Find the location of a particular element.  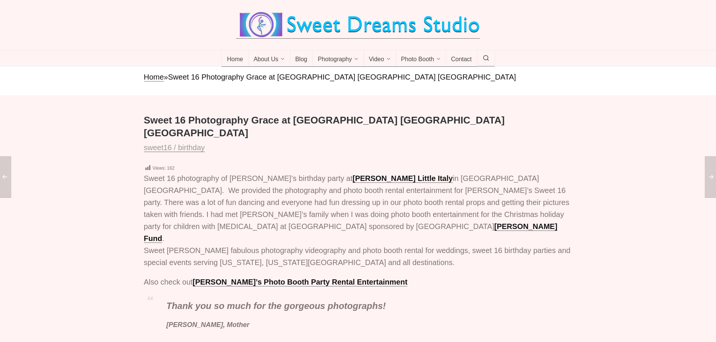

a: Photography is located at coordinates (338, 59).